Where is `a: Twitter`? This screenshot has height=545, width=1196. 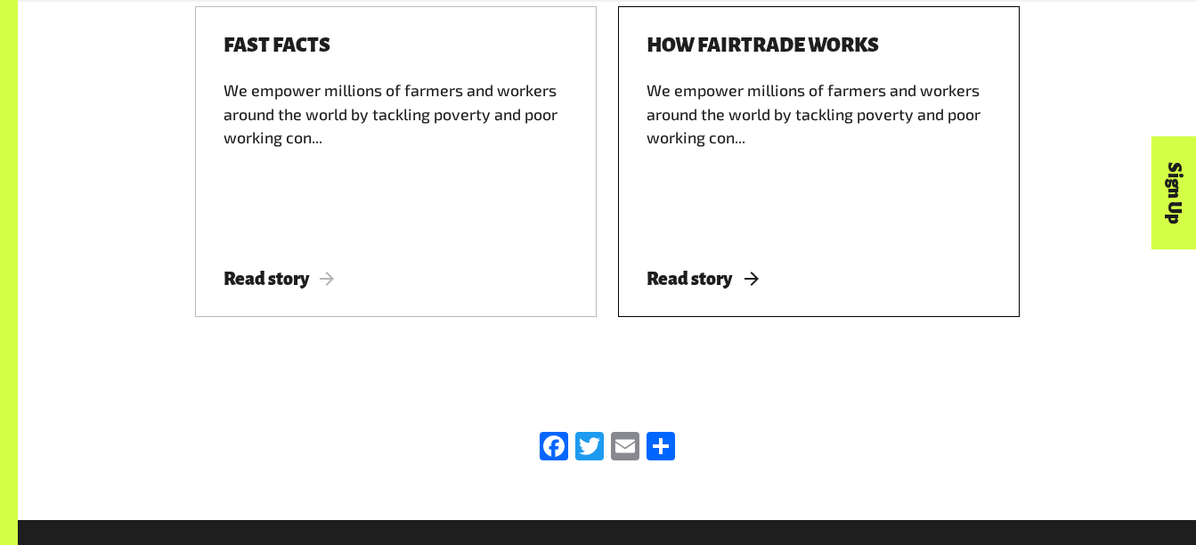
a: Twitter is located at coordinates (589, 447).